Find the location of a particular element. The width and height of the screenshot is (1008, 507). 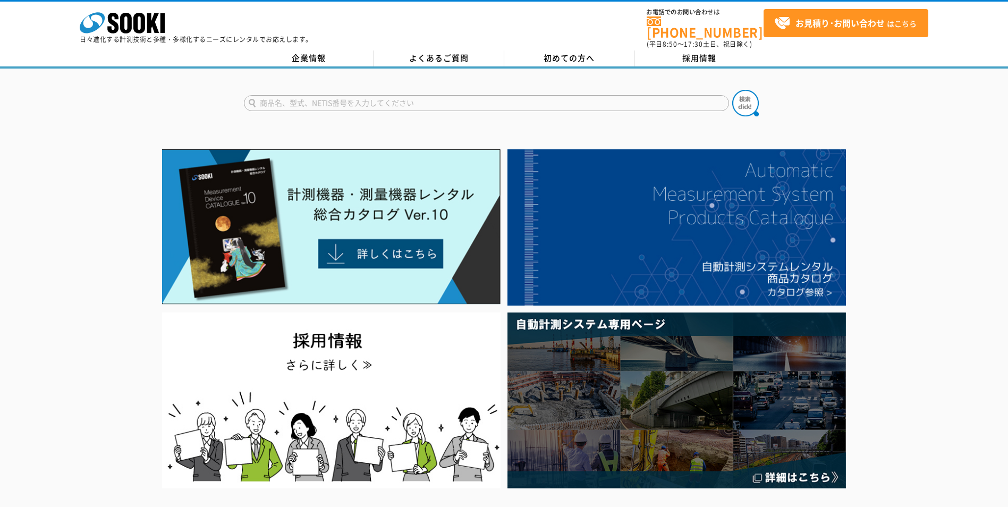

a: お見積り･お問い合わせはこちら is located at coordinates (846, 23).